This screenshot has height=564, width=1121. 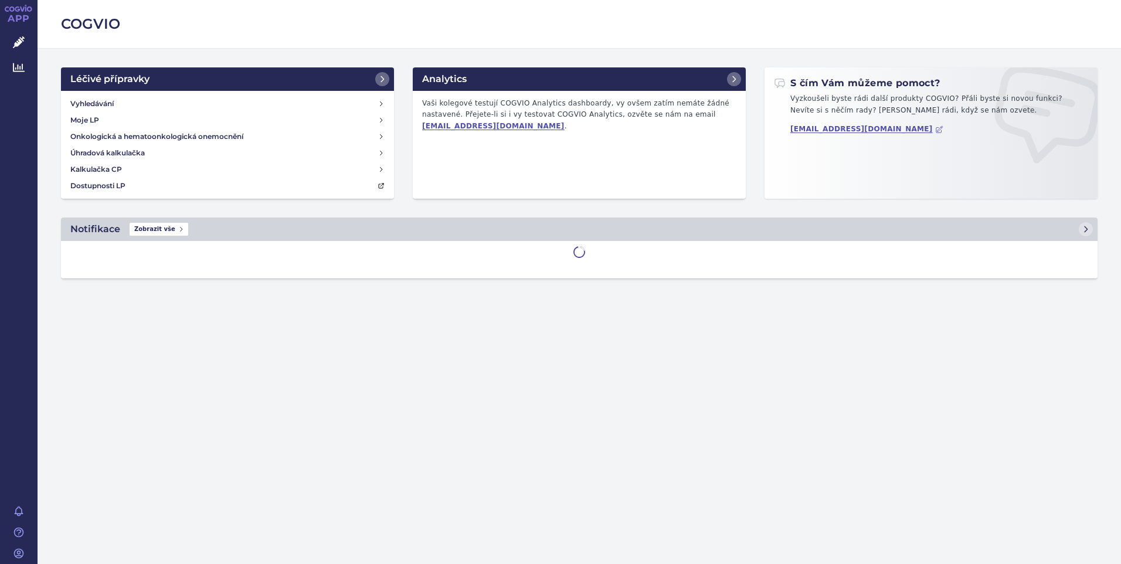 I want to click on h2: S čím Vám můžeme pomoct?, so click(x=857, y=83).